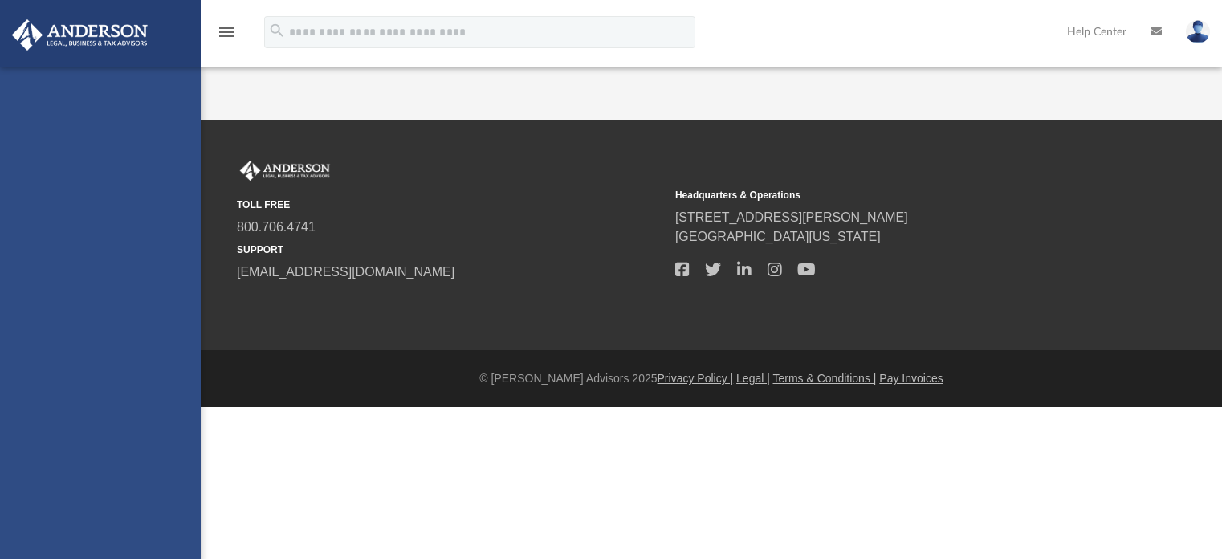 This screenshot has height=559, width=1222. Describe the element at coordinates (889, 195) in the screenshot. I see `small: Headquarters & Operations` at that location.